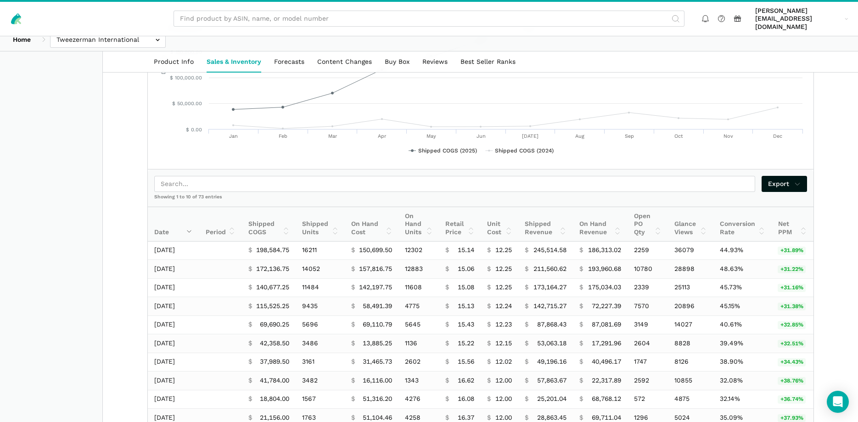 Image resolution: width=858 pixels, height=422 pixels. I want to click on td: 25113, so click(690, 287).